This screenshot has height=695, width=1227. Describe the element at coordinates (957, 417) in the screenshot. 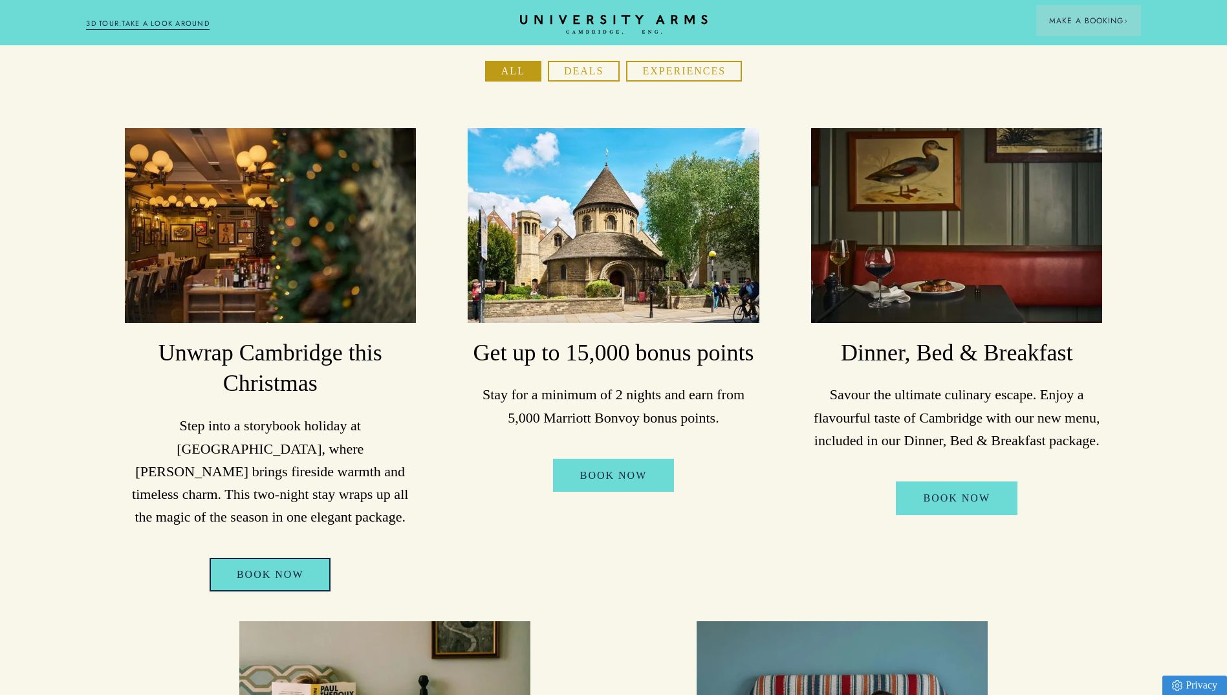

I see `p: Savour the ultimate culinary escape. Enjoy a flavourful taste of Cambridge with our new menu, inc...` at that location.